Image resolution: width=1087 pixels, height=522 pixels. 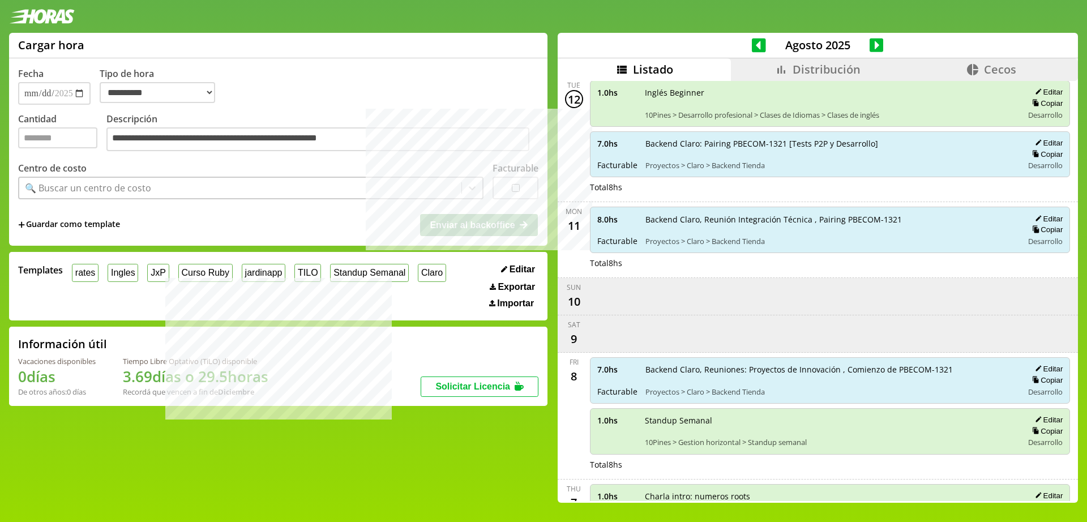 What do you see at coordinates (432, 272) in the screenshot?
I see `button: Claro` at bounding box center [432, 272].